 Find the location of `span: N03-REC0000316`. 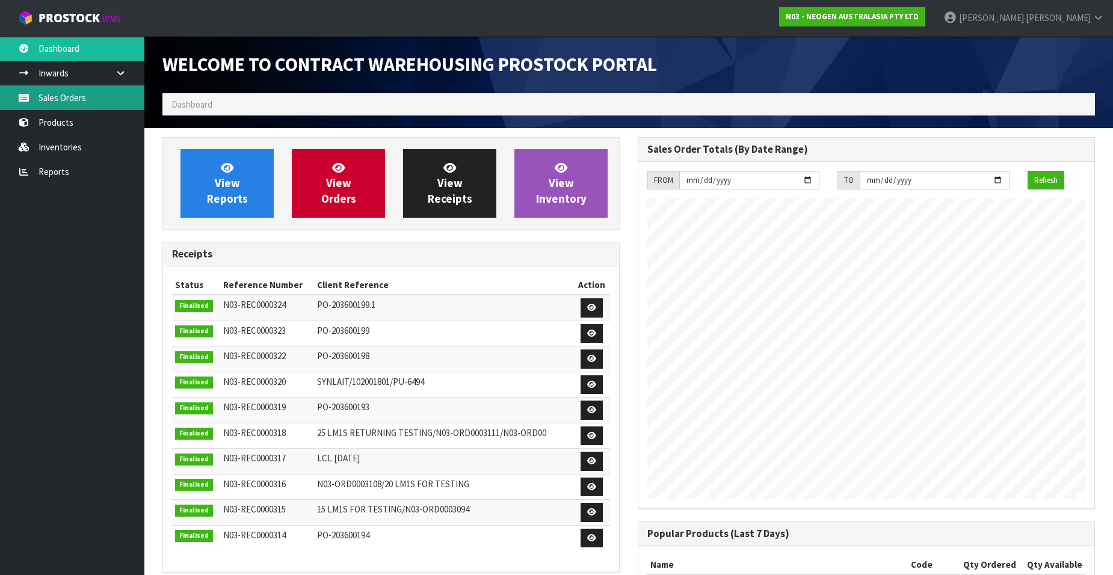

span: N03-REC0000316 is located at coordinates (254, 484).